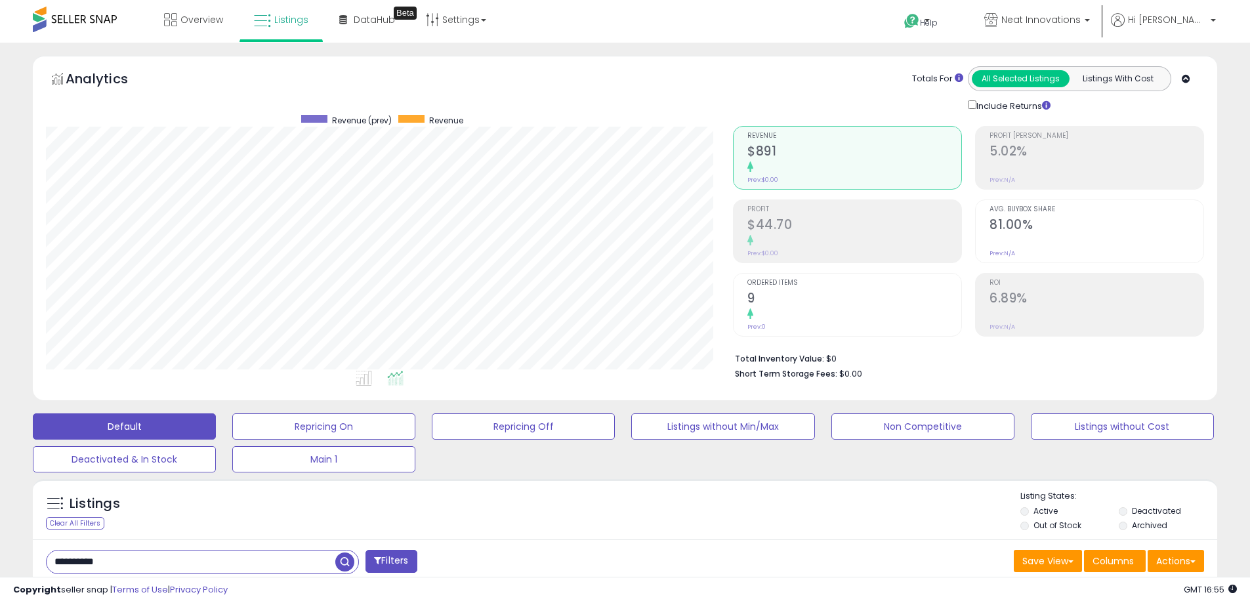  What do you see at coordinates (854, 226) in the screenshot?
I see `h2: $44.70` at bounding box center [854, 226].